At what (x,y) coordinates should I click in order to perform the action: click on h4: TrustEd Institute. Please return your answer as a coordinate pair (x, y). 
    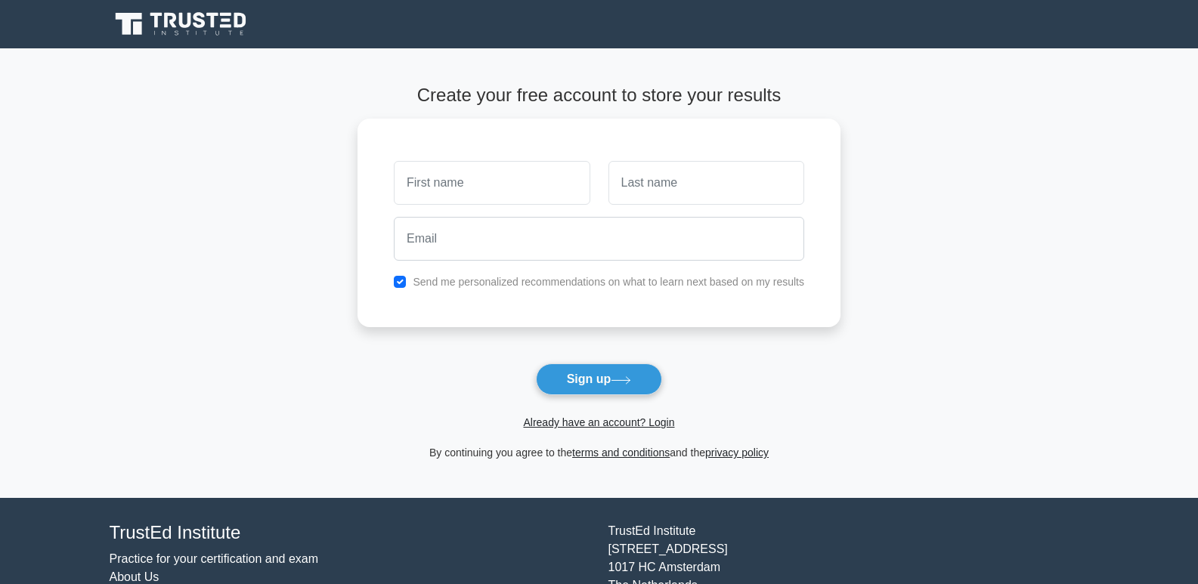
    Looking at the image, I should click on (350, 533).